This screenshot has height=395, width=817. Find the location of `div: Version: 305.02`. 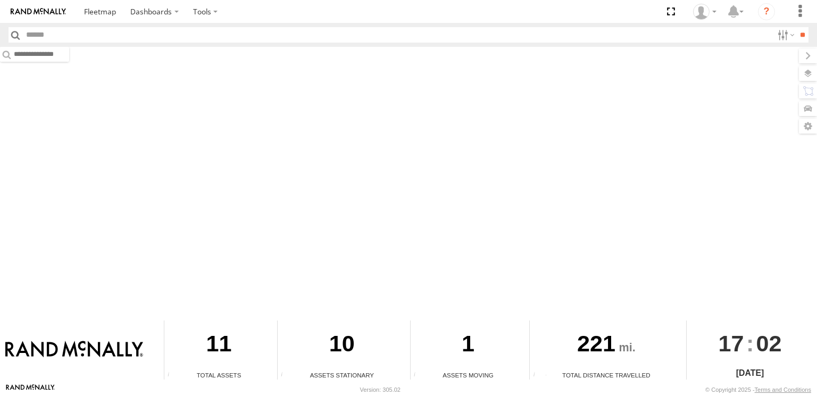

div: Version: 305.02 is located at coordinates (380, 389).